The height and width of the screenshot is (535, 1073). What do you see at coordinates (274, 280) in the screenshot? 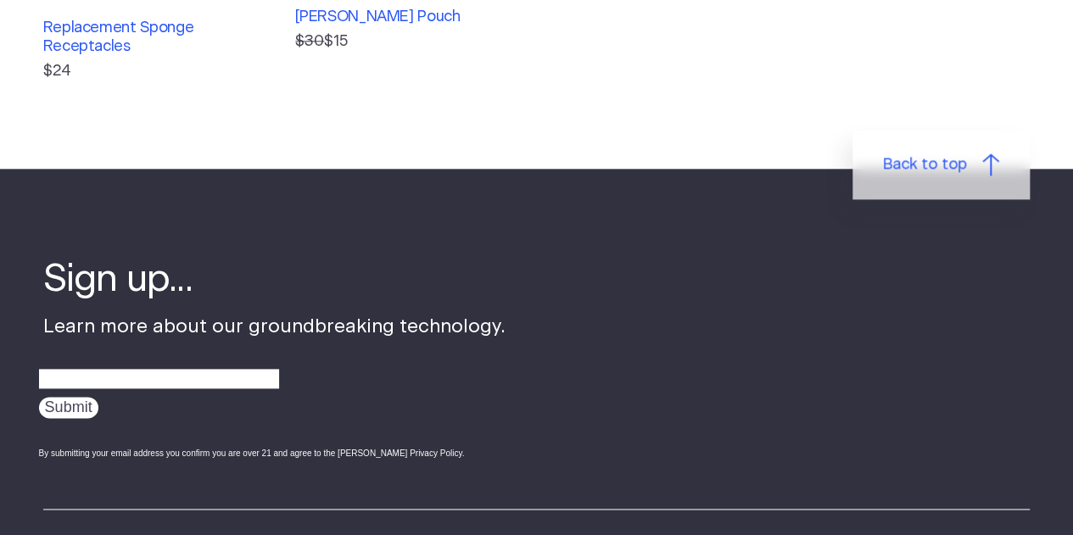
I see `h4: Sign up...` at bounding box center [274, 280].